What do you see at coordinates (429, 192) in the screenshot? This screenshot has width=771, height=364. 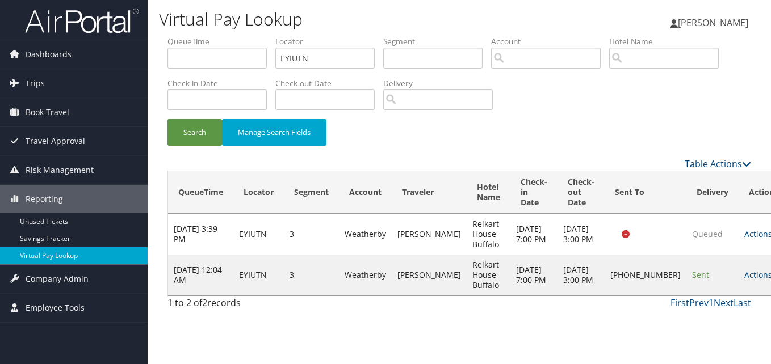 I see `th: Traveler: activate to sort column ascending` at bounding box center [429, 192].